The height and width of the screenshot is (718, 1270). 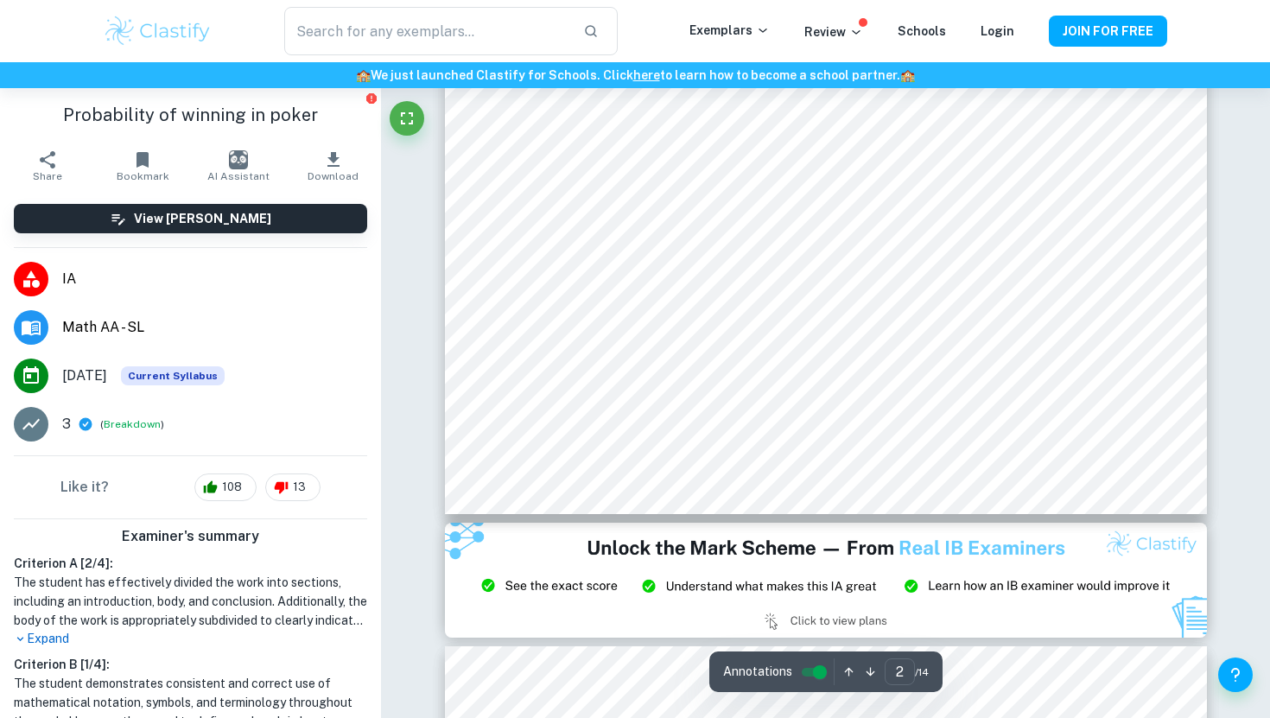 What do you see at coordinates (190, 638) in the screenshot?
I see `p: Expand` at bounding box center [190, 638].